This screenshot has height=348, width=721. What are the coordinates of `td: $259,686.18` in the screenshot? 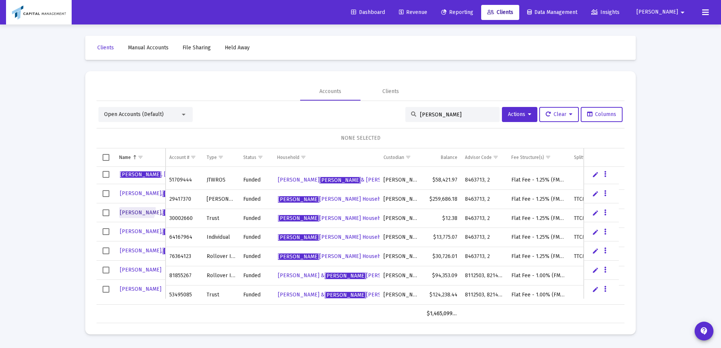 It's located at (442, 199).